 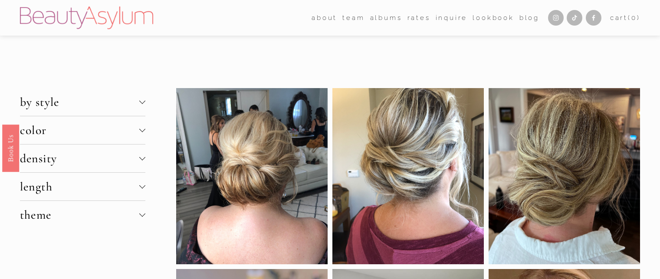 I want to click on a: TikTok, so click(x=575, y=18).